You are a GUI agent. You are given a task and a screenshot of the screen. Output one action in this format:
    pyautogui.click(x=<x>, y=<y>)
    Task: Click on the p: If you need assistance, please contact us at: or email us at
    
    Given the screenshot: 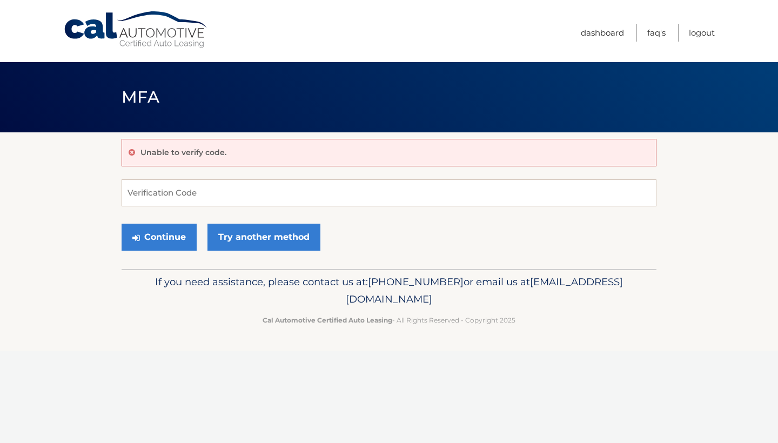 What is the action you would take?
    pyautogui.click(x=389, y=291)
    